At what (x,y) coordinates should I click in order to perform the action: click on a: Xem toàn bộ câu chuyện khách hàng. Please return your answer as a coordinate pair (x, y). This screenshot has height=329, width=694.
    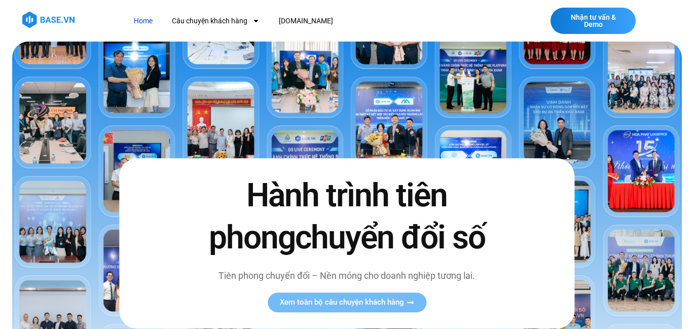
    Looking at the image, I should click on (347, 303).